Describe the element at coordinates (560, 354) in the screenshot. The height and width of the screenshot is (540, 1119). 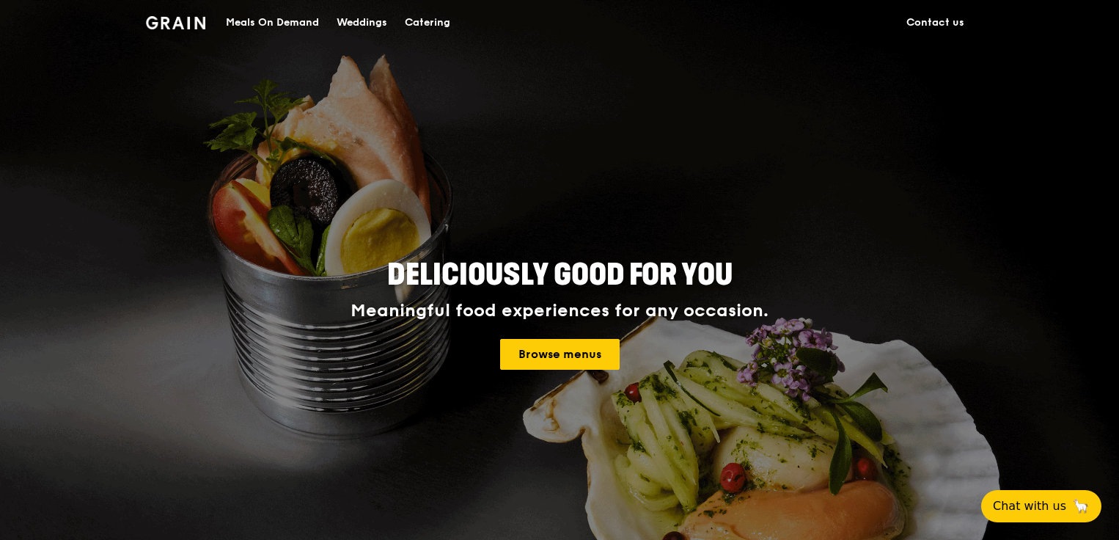
I see `a: Browse menus` at that location.